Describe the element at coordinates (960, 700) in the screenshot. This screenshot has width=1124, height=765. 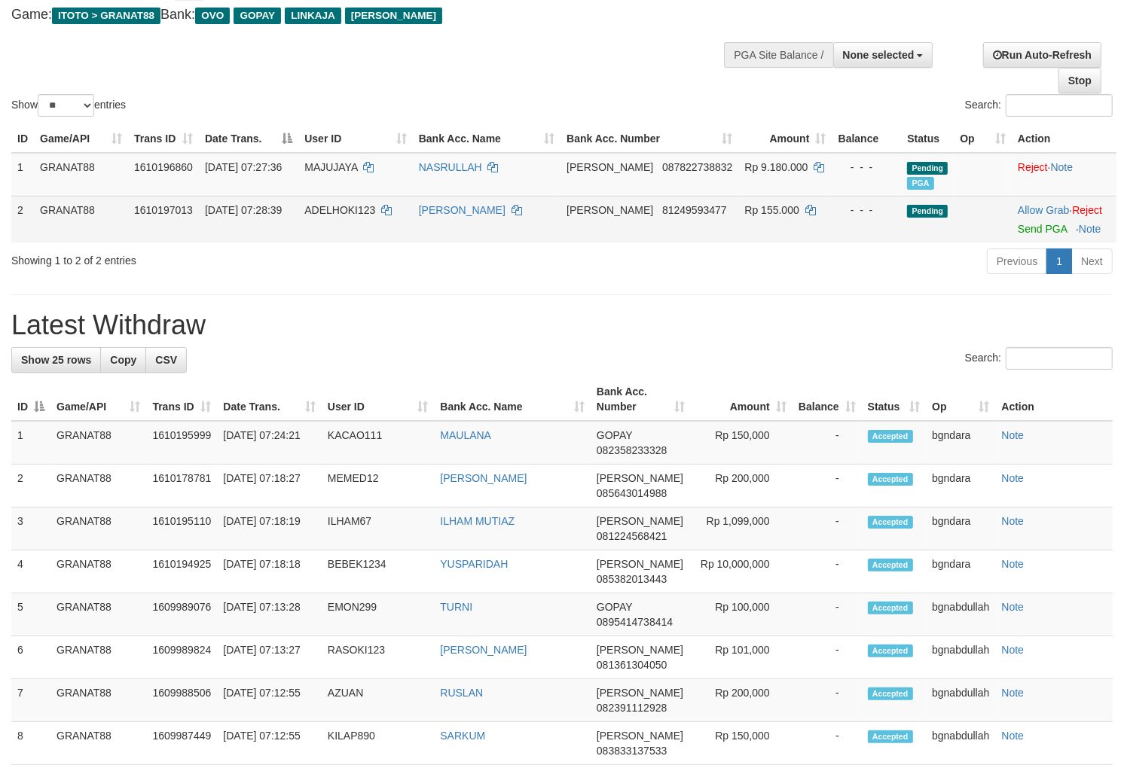
I see `td: bgnabdullah` at that location.